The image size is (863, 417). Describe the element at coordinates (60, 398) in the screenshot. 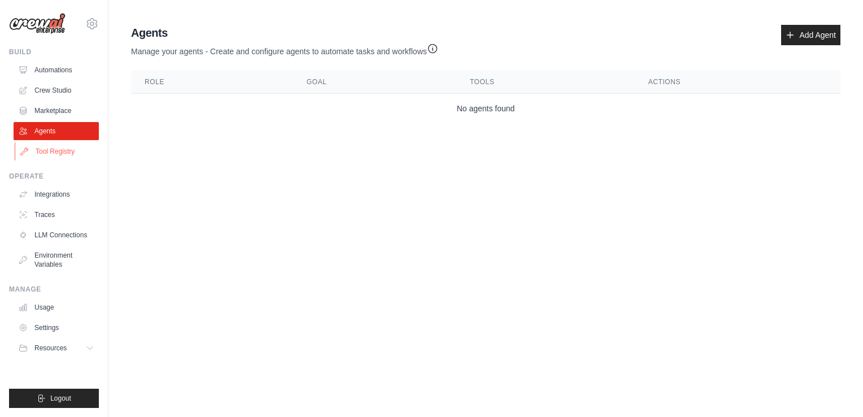

I see `span: Logout` at that location.